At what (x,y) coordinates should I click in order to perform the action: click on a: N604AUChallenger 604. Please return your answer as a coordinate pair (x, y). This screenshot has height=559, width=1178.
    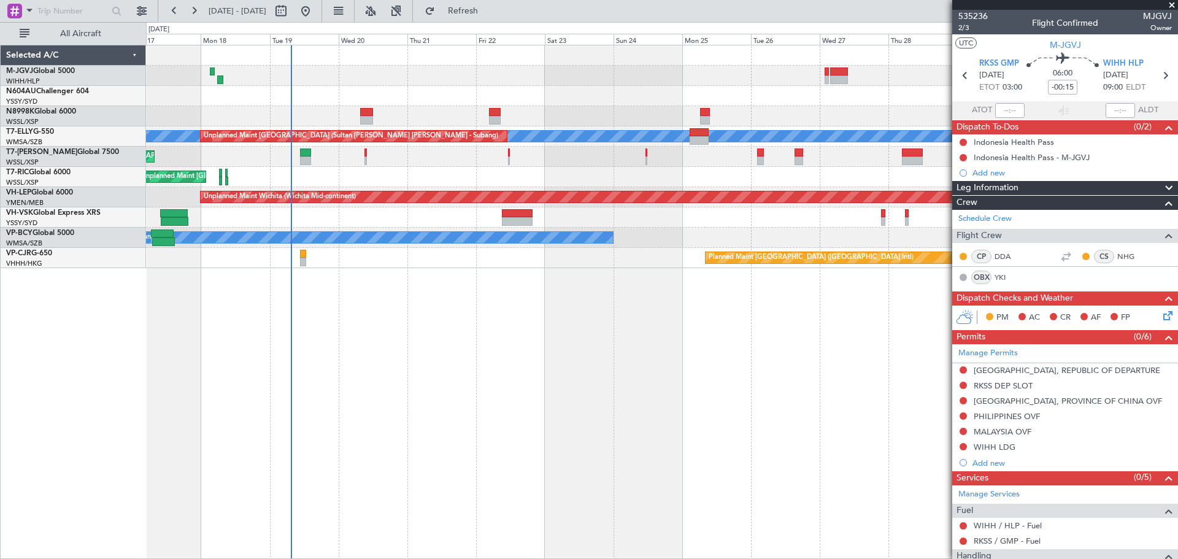
    Looking at the image, I should click on (47, 91).